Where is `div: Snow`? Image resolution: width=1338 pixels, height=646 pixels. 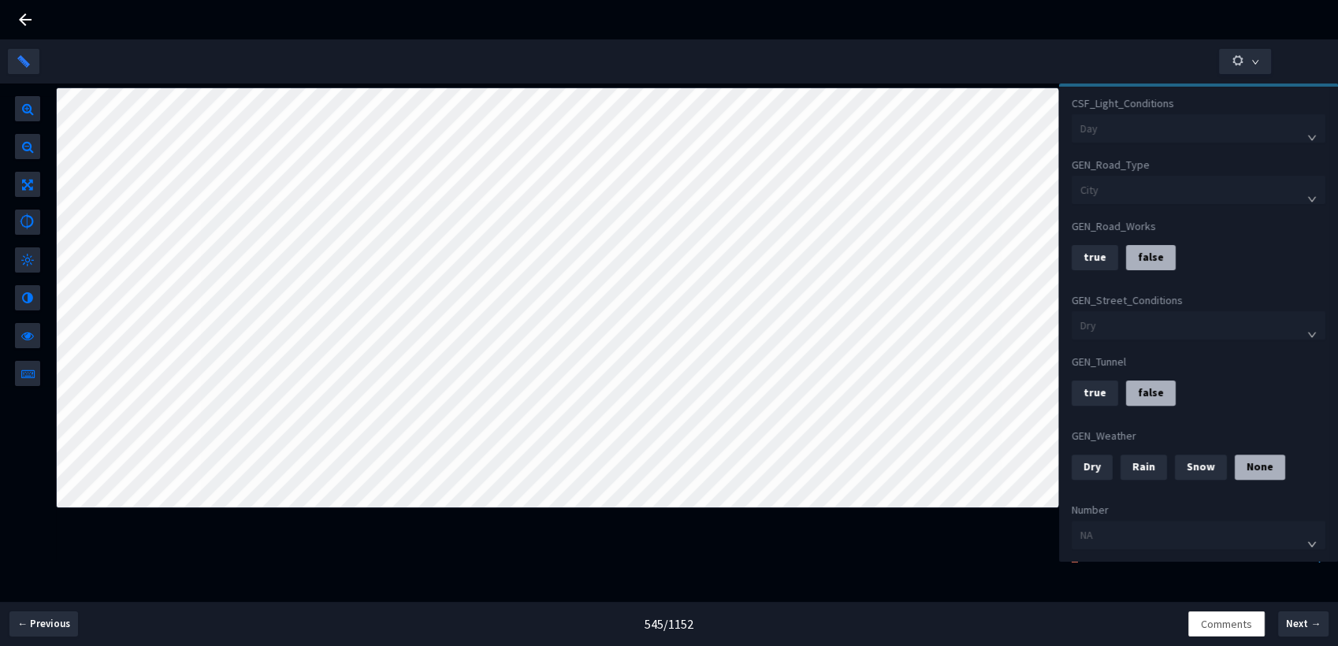
div: Snow is located at coordinates (1201, 466).